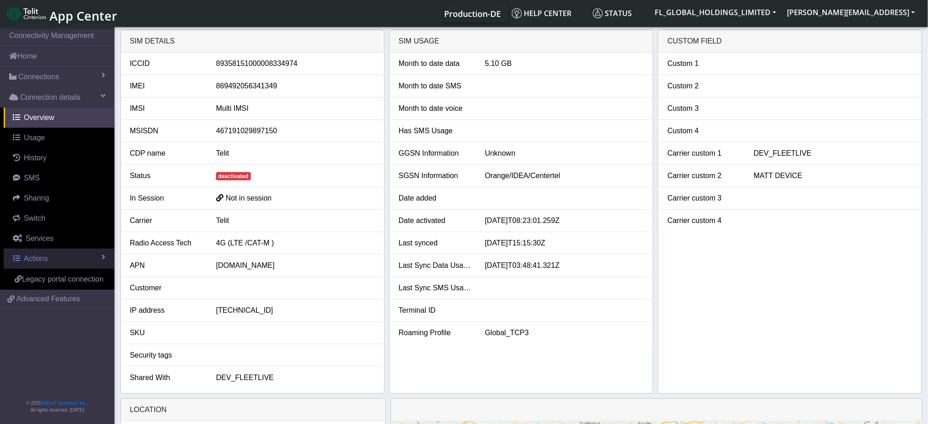 Image resolution: width=928 pixels, height=424 pixels. Describe the element at coordinates (521, 41) in the screenshot. I see `div: SIM usage` at that location.